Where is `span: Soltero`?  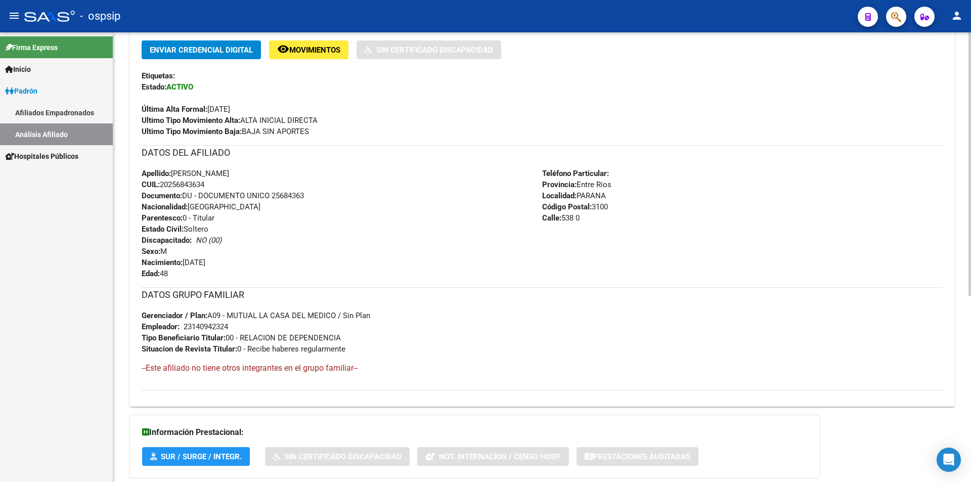
span: Soltero is located at coordinates (175, 229).